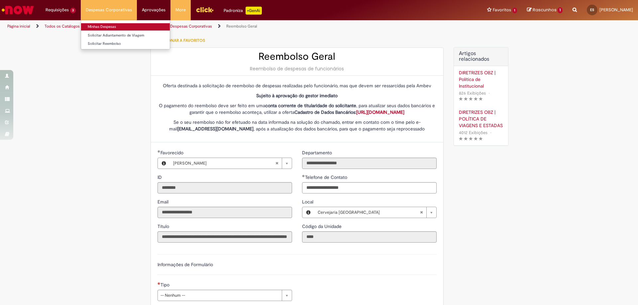 Image resolution: width=638 pixels, height=305 pixels. I want to click on input: Código da Unidade, so click(369, 237).